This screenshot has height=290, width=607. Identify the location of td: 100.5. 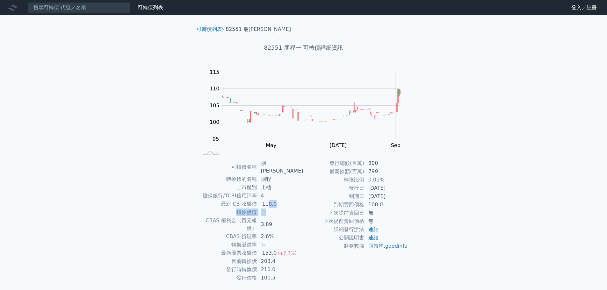
(280, 278).